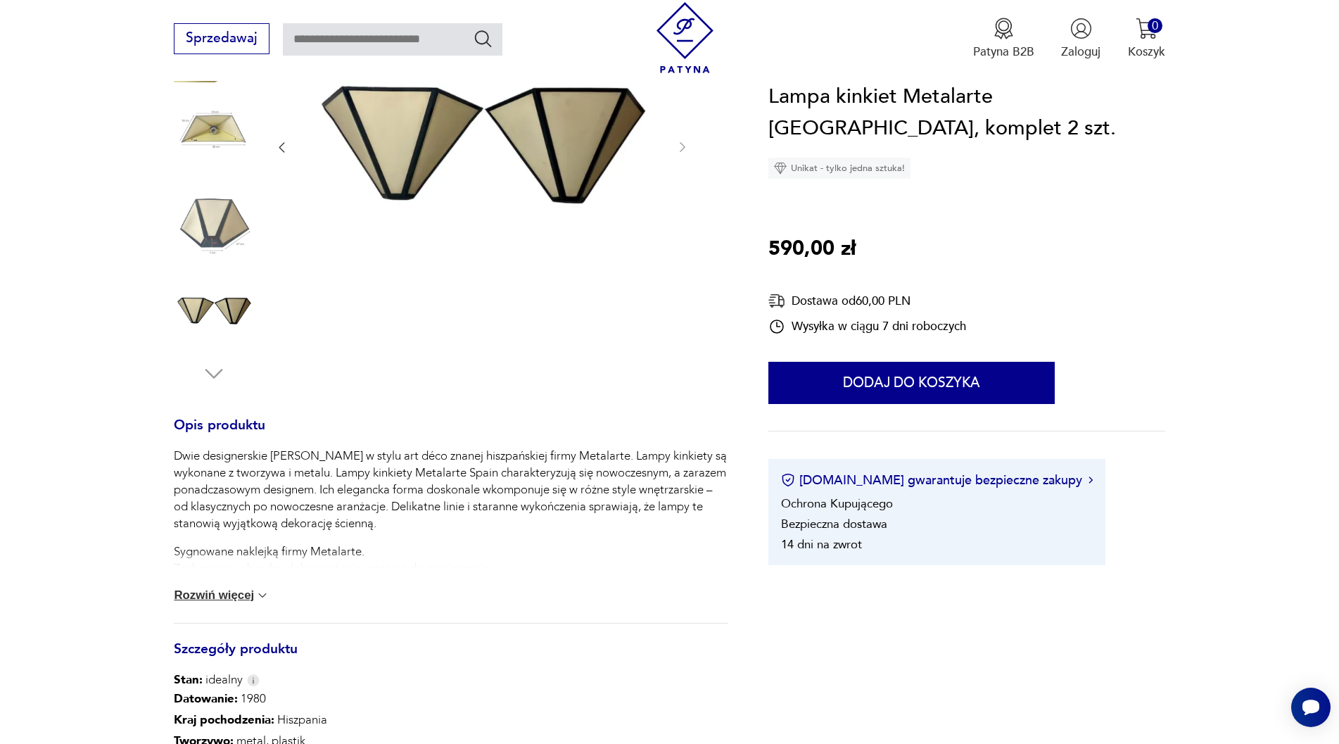  Describe the element at coordinates (205, 698) in the screenshot. I see `b: Datowanie :` at that location.